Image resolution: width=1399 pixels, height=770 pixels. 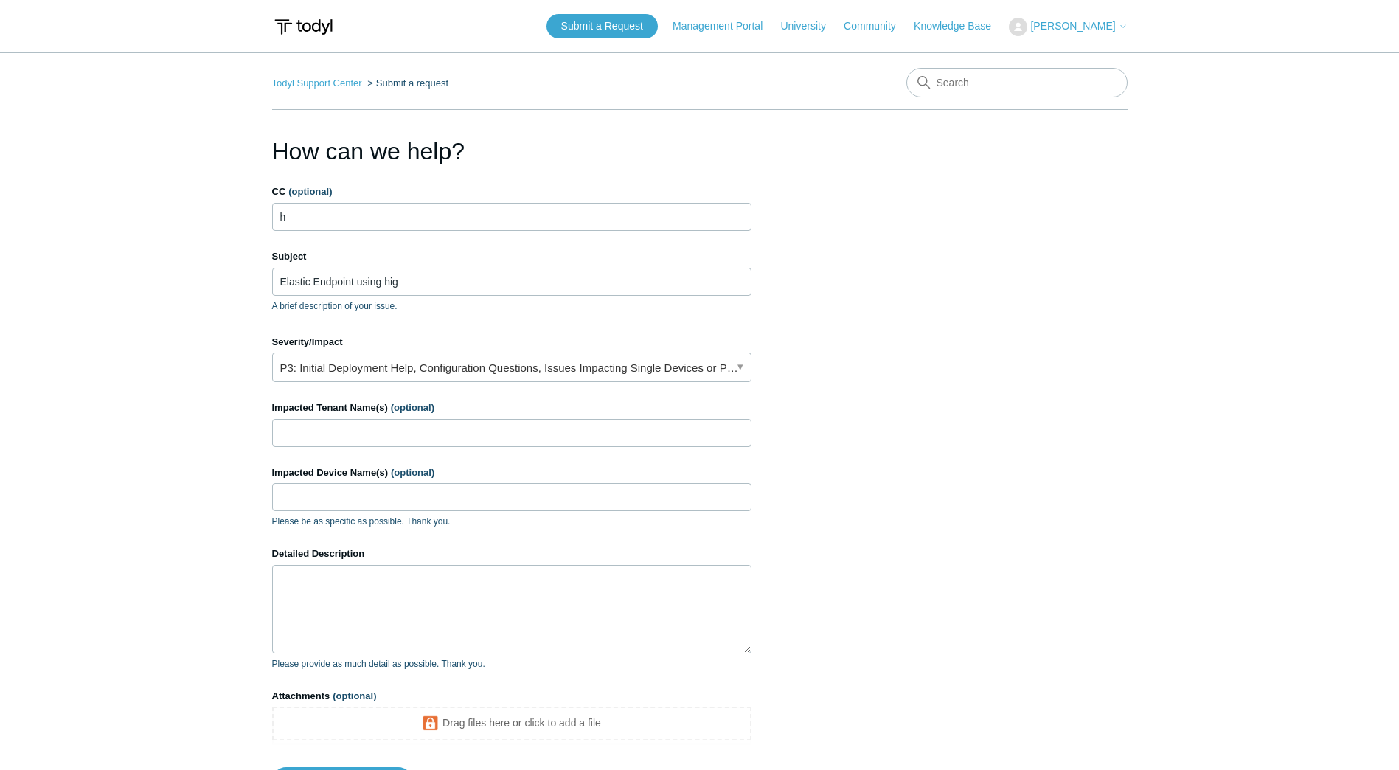 I want to click on a: Community, so click(x=877, y=26).